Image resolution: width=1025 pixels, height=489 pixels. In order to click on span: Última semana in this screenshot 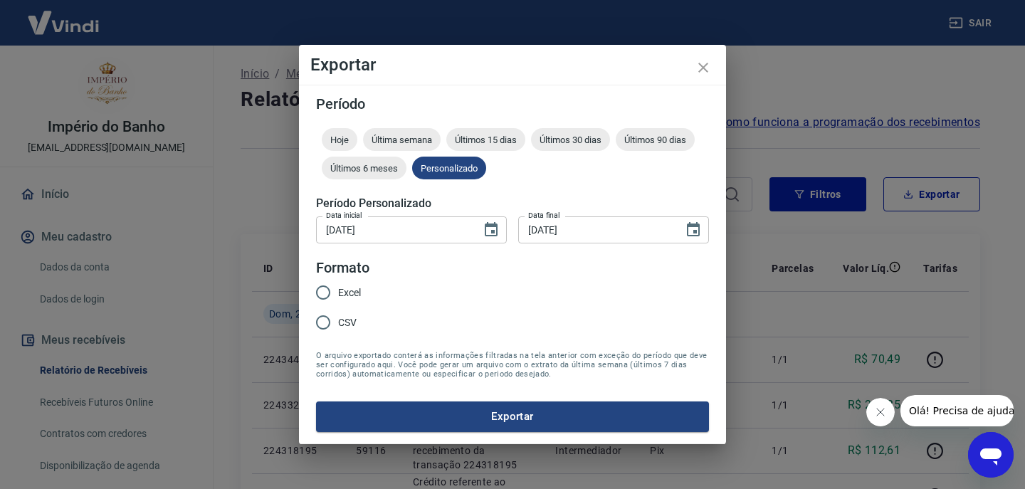, I will do `click(401, 140)`.